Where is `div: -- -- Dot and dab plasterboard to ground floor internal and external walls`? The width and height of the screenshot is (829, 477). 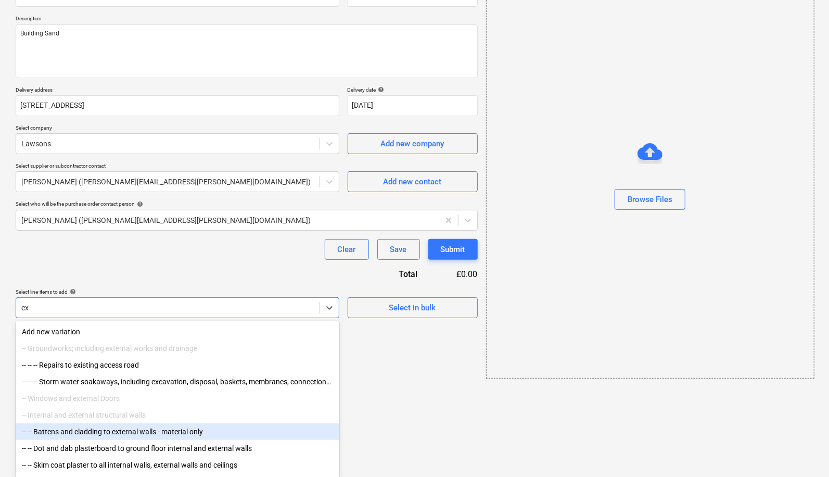
div: -- -- Dot and dab plasterboard to ground floor internal and external walls is located at coordinates (177, 448).